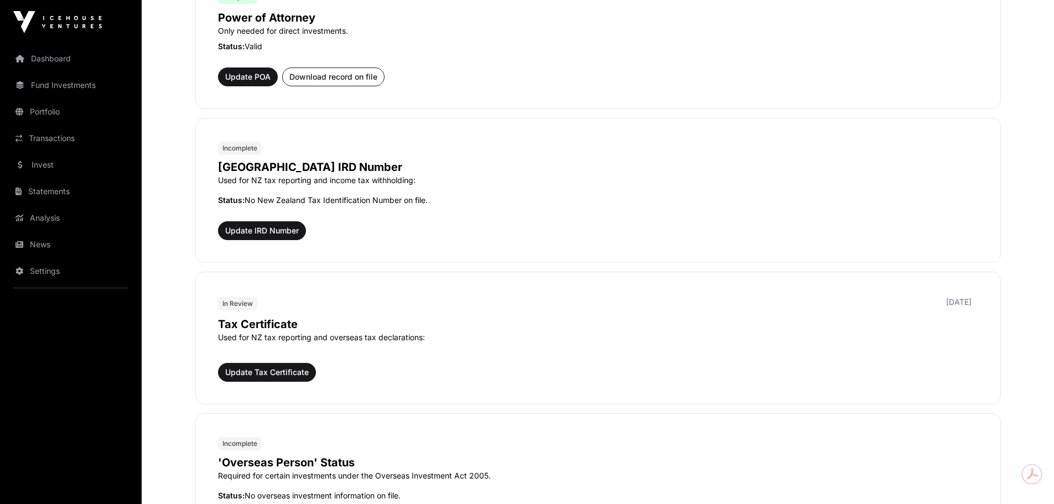 The width and height of the screenshot is (1054, 504). Describe the element at coordinates (333, 77) in the screenshot. I see `button: Download record on file` at that location.